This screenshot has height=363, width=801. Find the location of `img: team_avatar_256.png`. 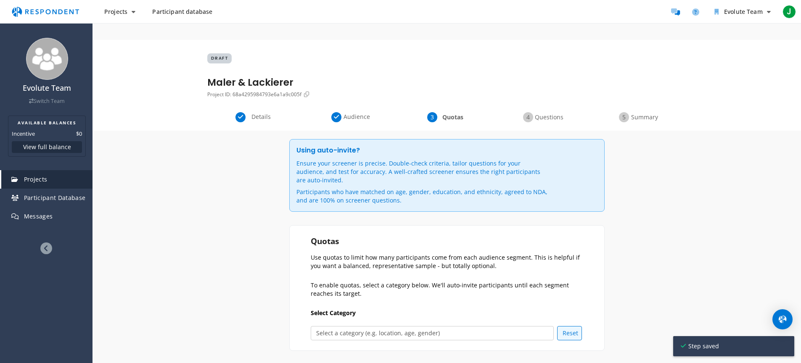

img: team_avatar_256.png is located at coordinates (47, 59).